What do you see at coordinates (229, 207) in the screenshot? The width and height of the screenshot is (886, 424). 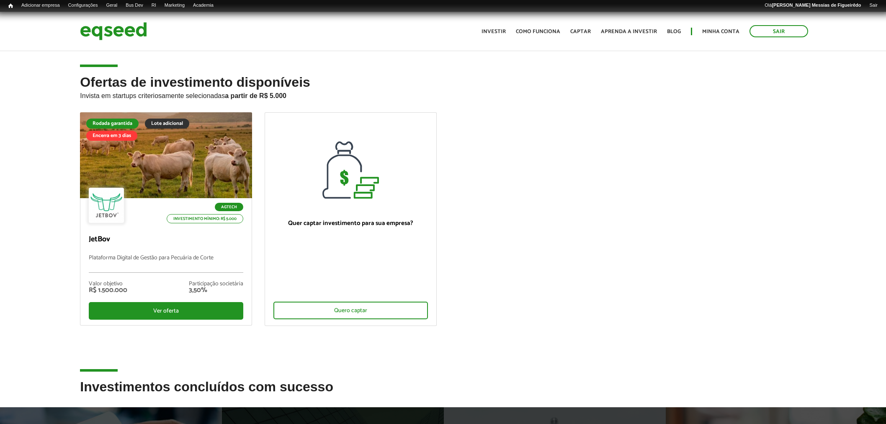 I see `p: Agtech` at bounding box center [229, 207].